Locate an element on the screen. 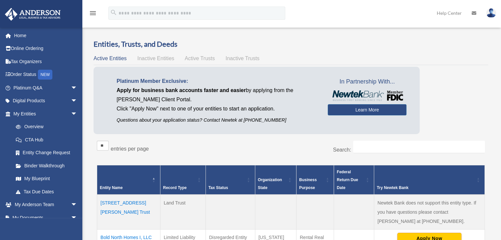 Image resolution: width=501 pixels, height=240 pixels. span: Inactive Entities is located at coordinates (156, 58).